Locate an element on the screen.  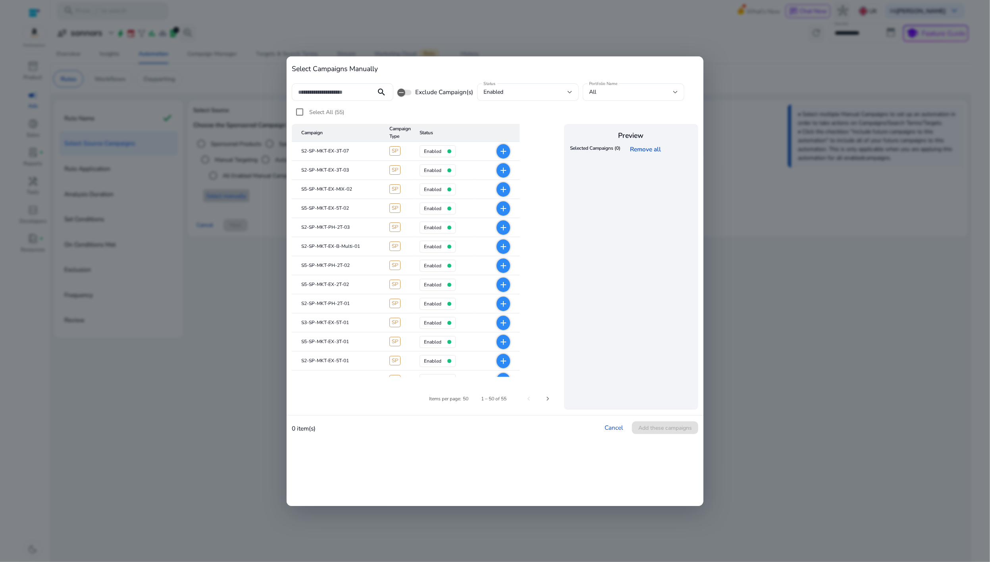
mat-cell: S2-SP-MKT-EX-3T-03 is located at coordinates (338, 170).